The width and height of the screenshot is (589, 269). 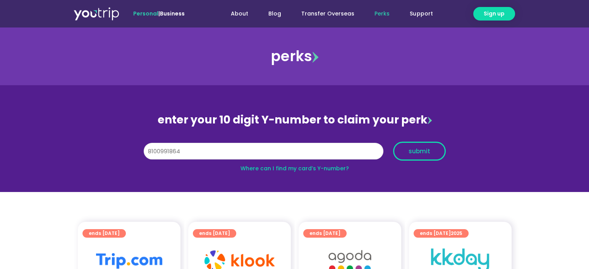 What do you see at coordinates (274, 14) in the screenshot?
I see `a: Blog` at bounding box center [274, 14].